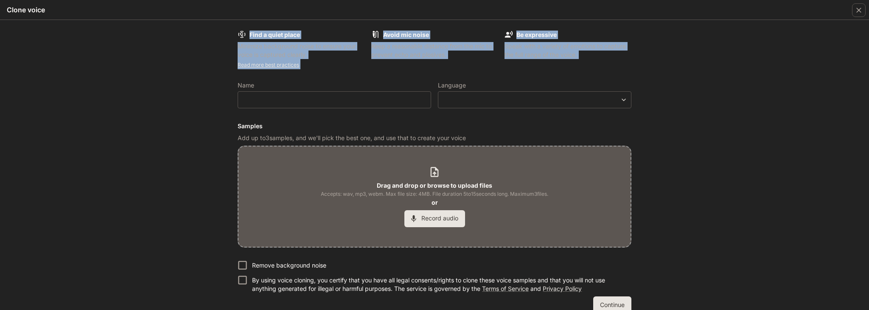 The height and width of the screenshot is (310, 869). What do you see at coordinates (301, 50) in the screenshot?
I see `p: Minimize background noise to ensure your voice is captured clearly.` at bounding box center [301, 50].